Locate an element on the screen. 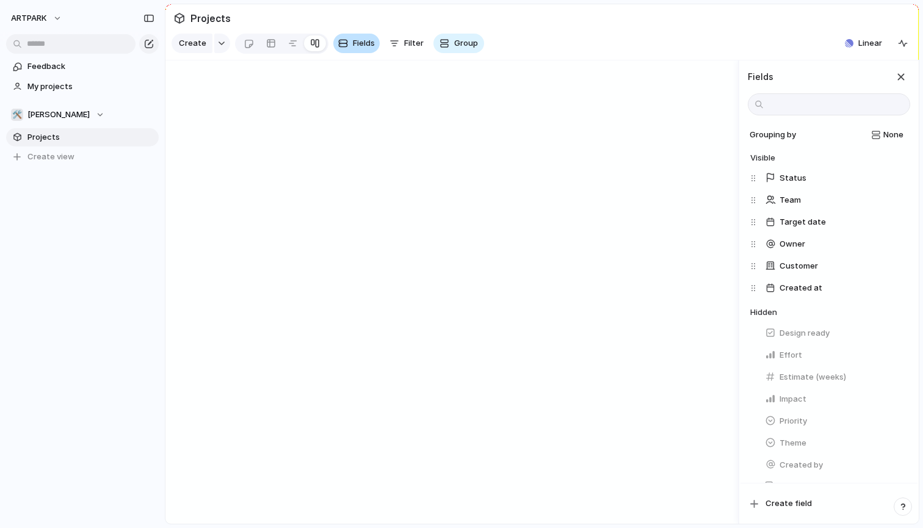 The height and width of the screenshot is (528, 923). span: Linear is located at coordinates (870, 43).